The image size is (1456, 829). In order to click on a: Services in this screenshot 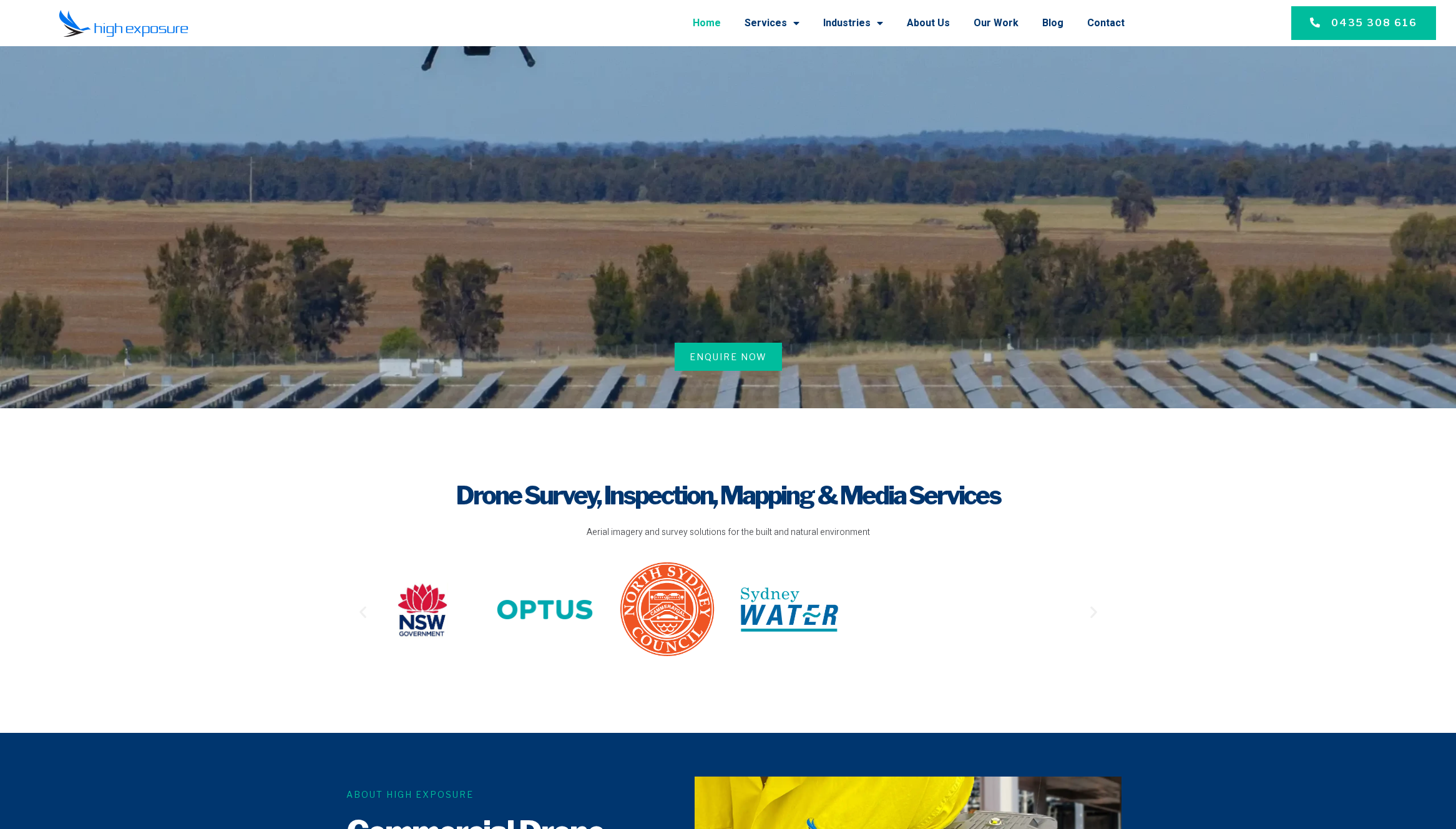, I will do `click(772, 23)`.